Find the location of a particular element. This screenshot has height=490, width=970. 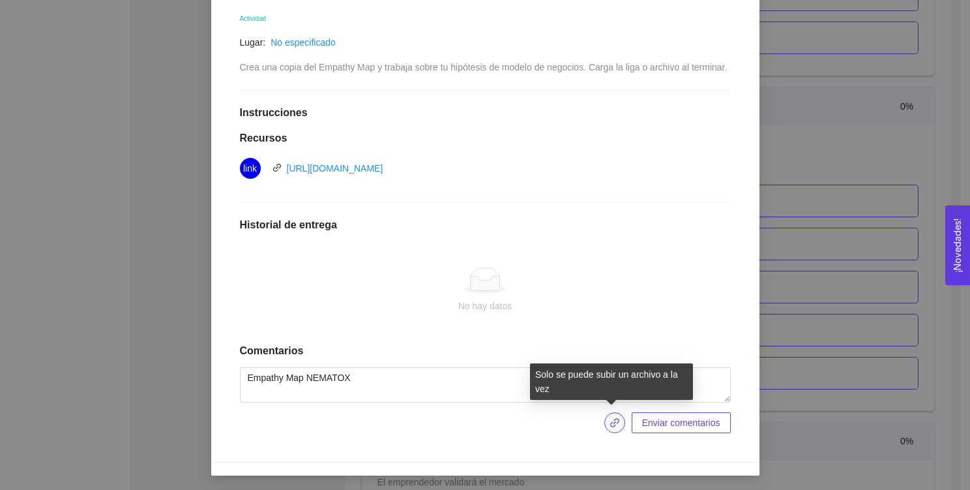

h1: Recursos is located at coordinates (485, 138).